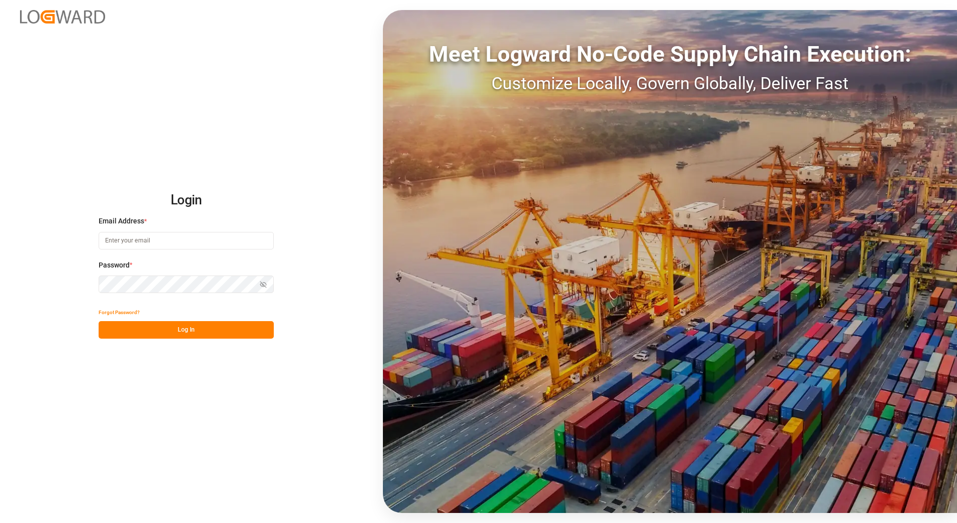 Image resolution: width=957 pixels, height=523 pixels. What do you see at coordinates (186, 200) in the screenshot?
I see `h2: Login` at bounding box center [186, 200].